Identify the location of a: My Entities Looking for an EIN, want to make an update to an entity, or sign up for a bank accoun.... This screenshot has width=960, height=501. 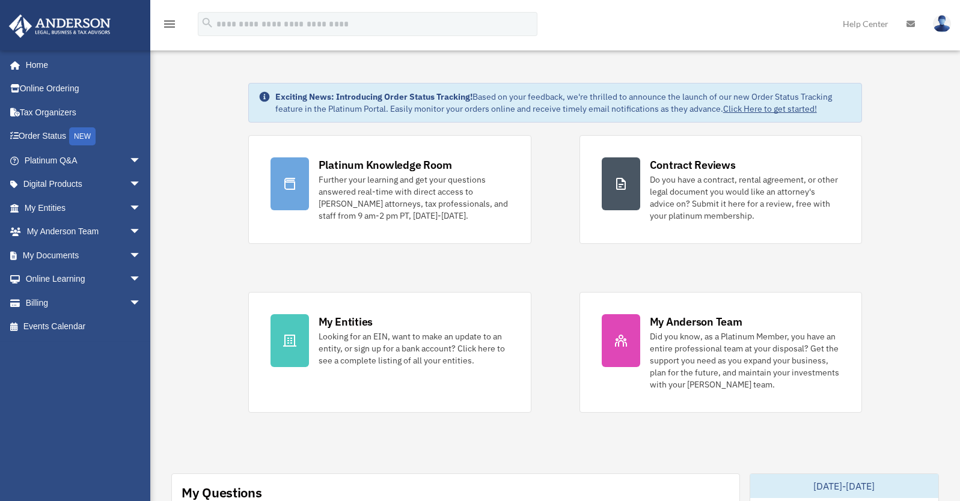
(389, 352).